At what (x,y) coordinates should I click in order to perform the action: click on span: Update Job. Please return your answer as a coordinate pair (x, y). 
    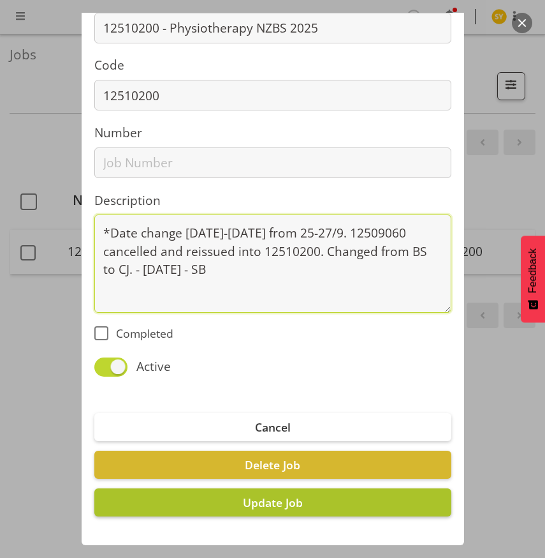
    Looking at the image, I should click on (273, 502).